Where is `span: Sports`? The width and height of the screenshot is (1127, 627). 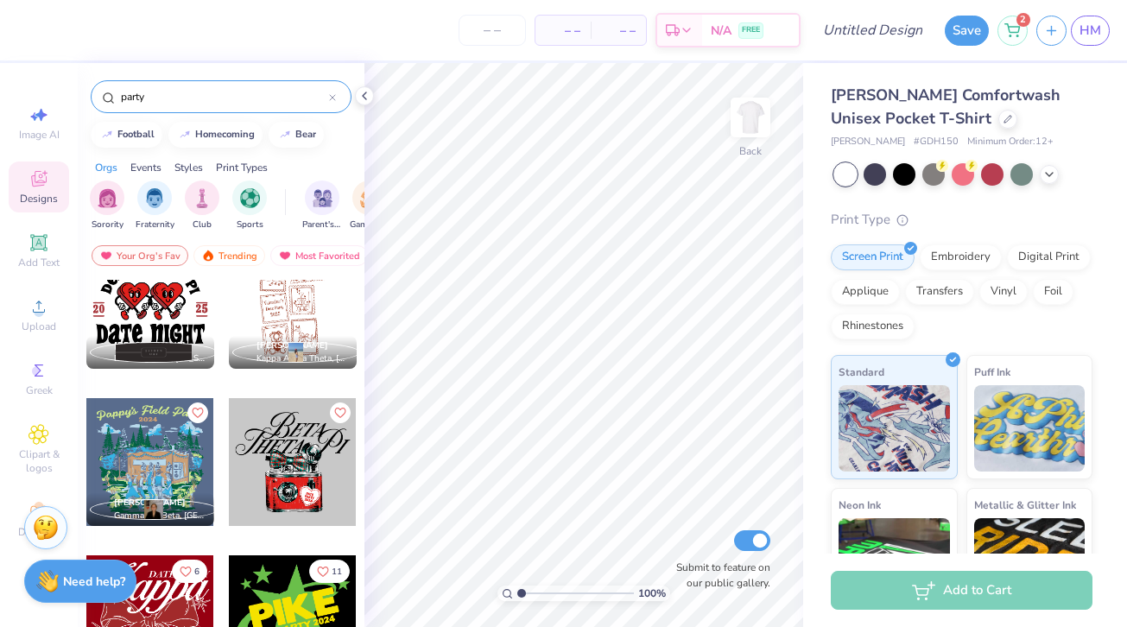
span: Sports is located at coordinates (250, 225).